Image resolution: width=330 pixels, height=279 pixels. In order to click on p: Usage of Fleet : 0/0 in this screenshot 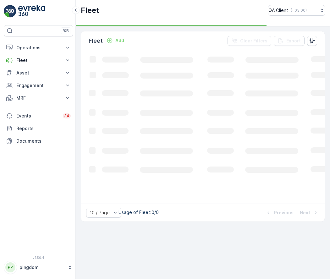, I will do `click(138, 212)`.